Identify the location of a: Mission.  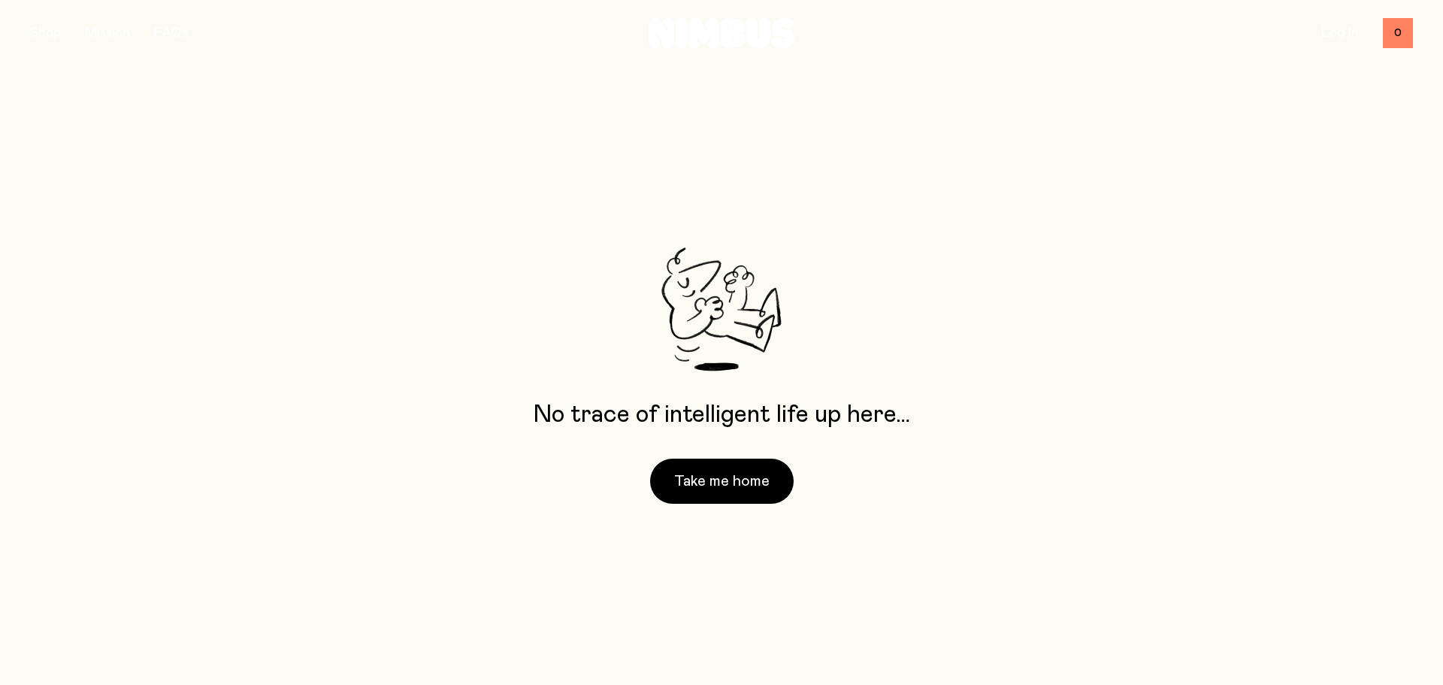
(107, 33).